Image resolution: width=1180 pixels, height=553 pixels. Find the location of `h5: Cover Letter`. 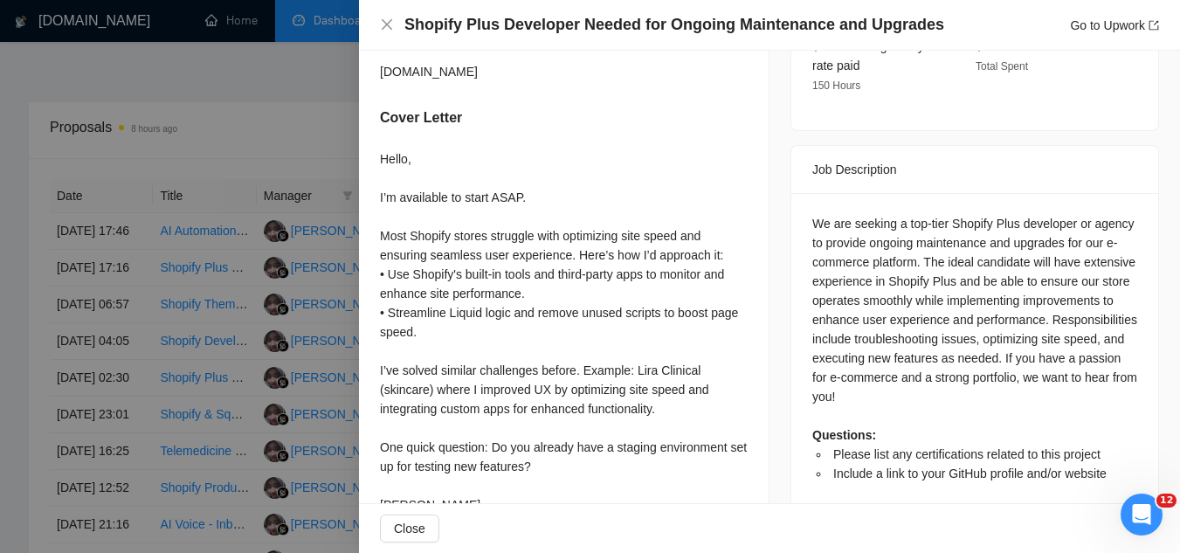

h5: Cover Letter is located at coordinates (421, 118).